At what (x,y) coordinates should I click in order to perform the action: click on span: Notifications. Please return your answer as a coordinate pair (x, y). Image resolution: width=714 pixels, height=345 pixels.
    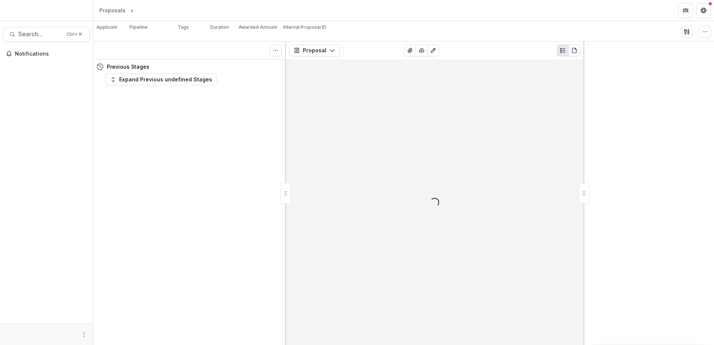
    Looking at the image, I should click on (51, 54).